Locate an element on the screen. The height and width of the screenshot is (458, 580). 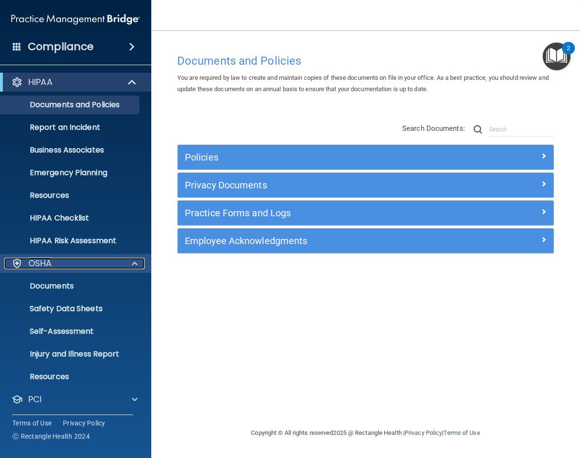
a: HIPAA is located at coordinates (74, 82).